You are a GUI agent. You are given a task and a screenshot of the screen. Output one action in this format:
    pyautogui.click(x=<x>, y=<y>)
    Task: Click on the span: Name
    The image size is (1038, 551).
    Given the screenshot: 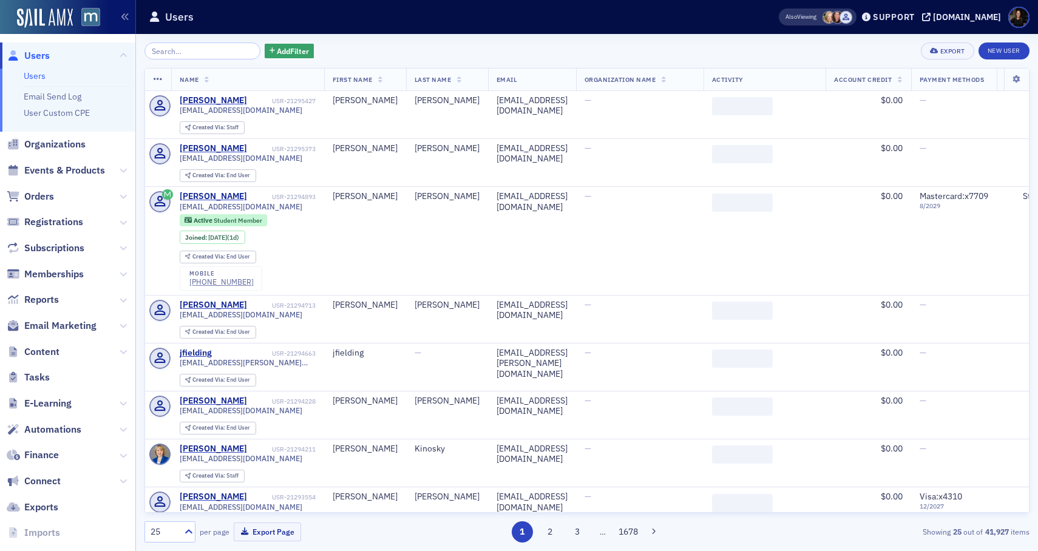 What is the action you would take?
    pyautogui.click(x=189, y=80)
    